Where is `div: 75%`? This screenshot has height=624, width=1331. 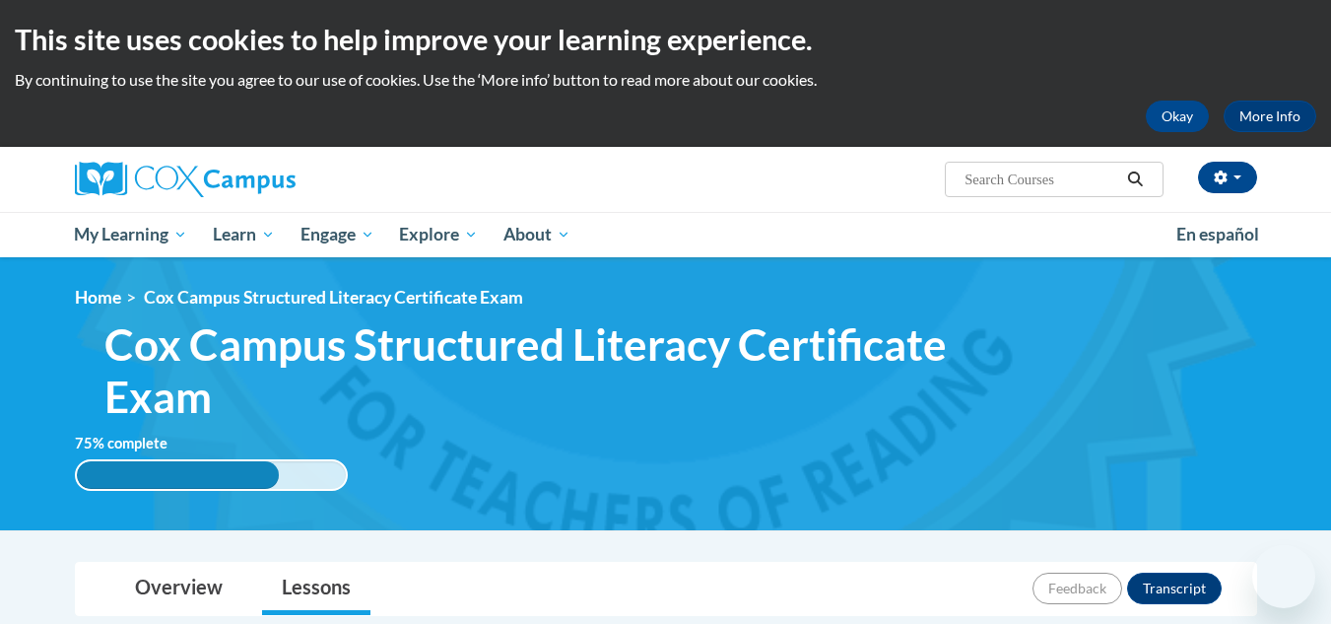 div: 75% is located at coordinates (177, 475).